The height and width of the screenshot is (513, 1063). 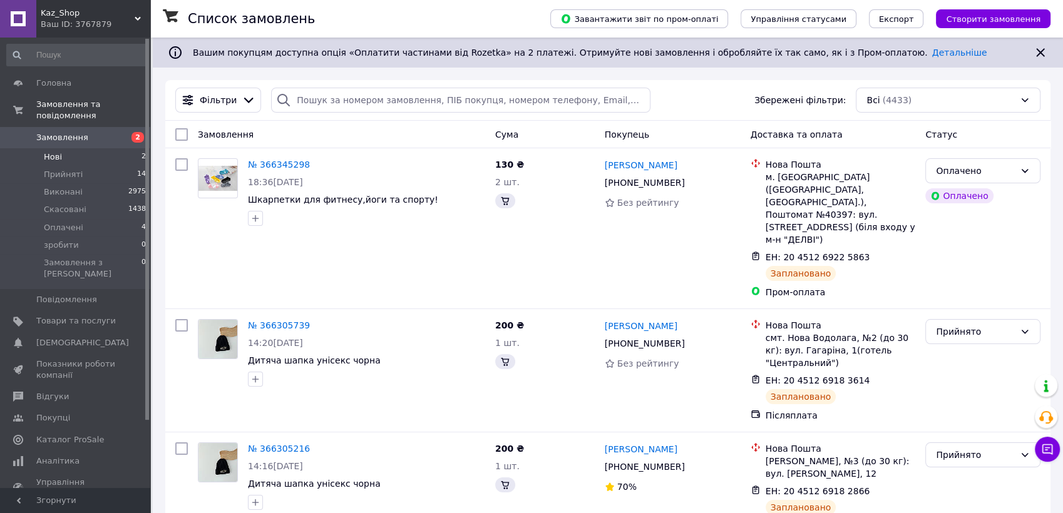 I want to click on span: Управління сайтом, so click(x=76, y=488).